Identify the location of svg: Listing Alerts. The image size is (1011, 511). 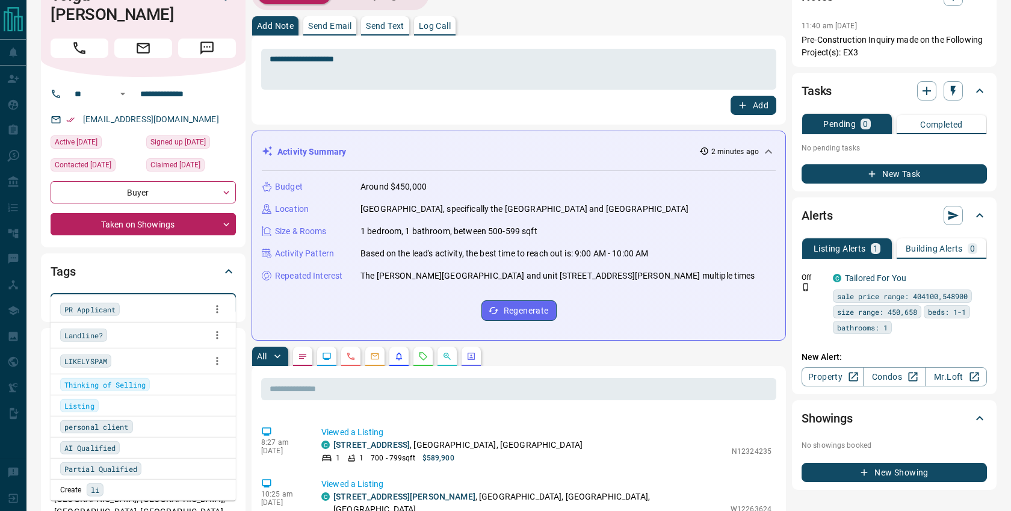
(399, 356).